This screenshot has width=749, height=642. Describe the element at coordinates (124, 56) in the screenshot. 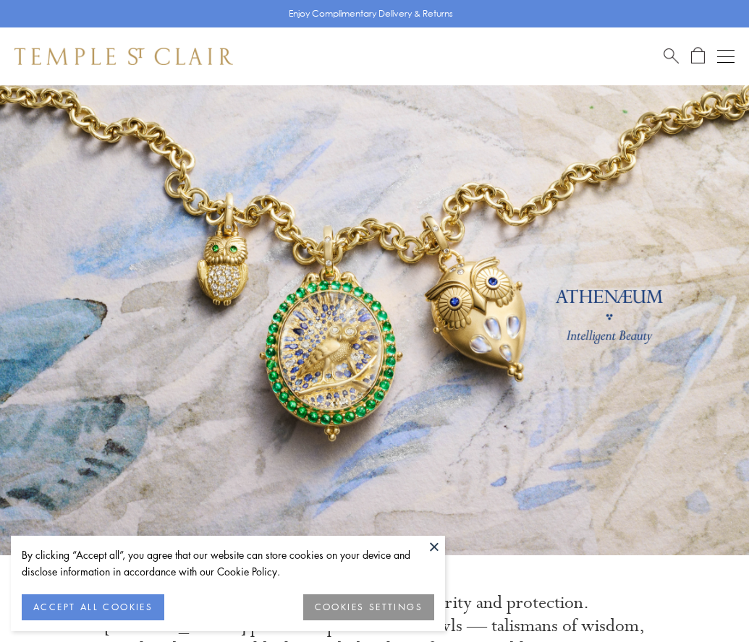

I see `img: Temple St. Clair` at that location.